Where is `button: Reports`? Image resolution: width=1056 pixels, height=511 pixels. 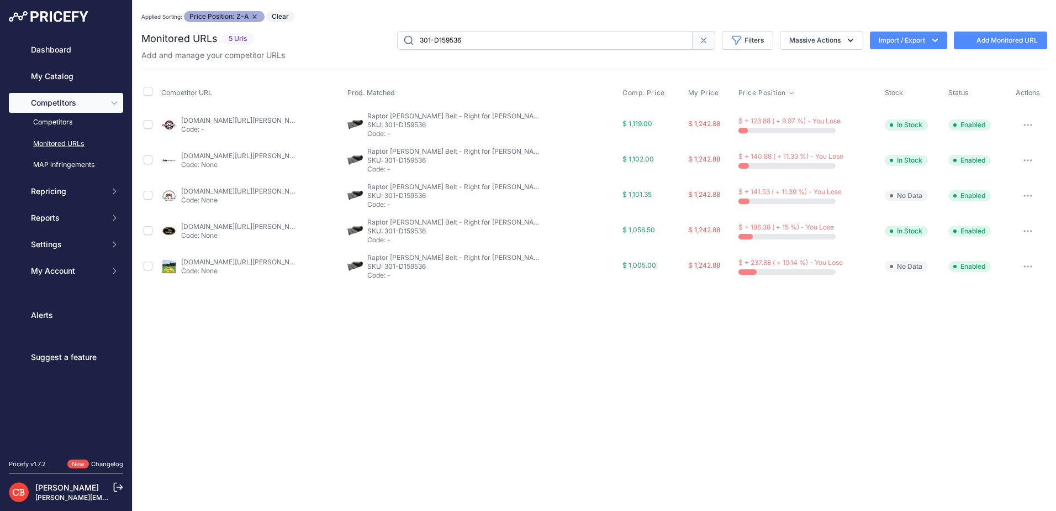
button: Reports is located at coordinates (66, 218).